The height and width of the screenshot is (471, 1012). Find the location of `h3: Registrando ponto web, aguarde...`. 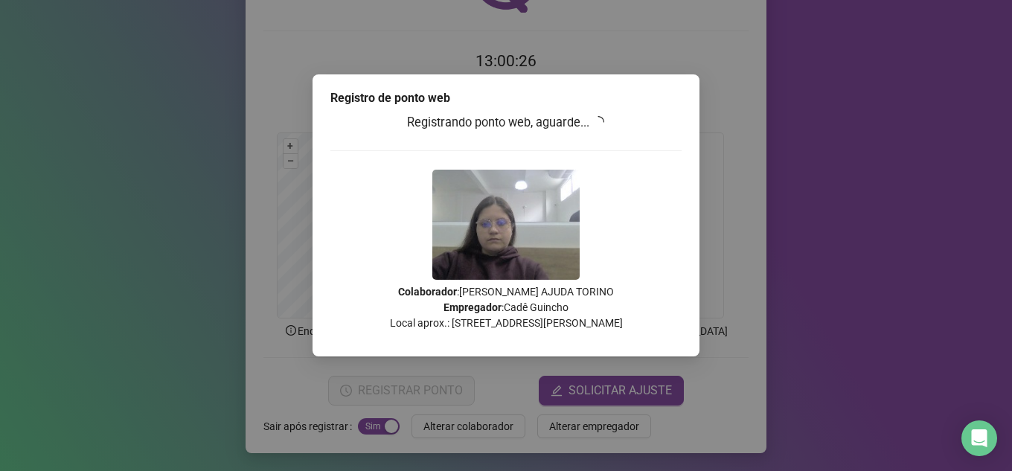

h3: Registrando ponto web, aguarde... is located at coordinates (506, 123).